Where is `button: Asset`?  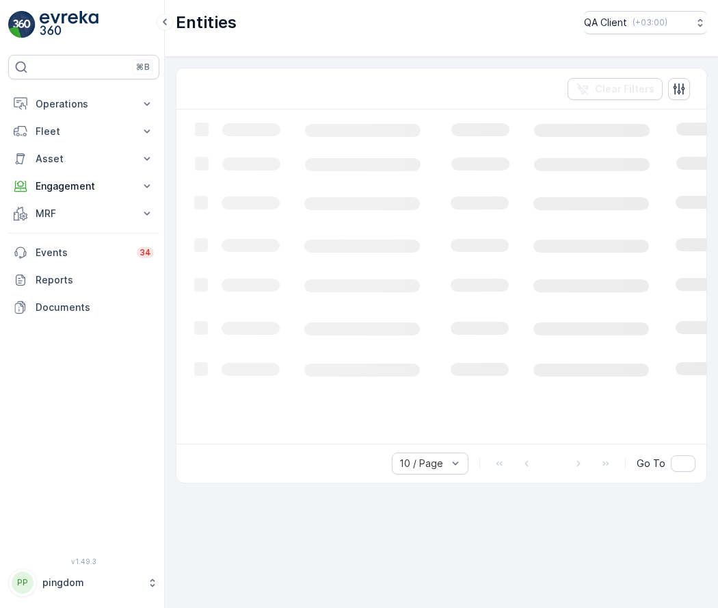
button: Asset is located at coordinates (83, 159).